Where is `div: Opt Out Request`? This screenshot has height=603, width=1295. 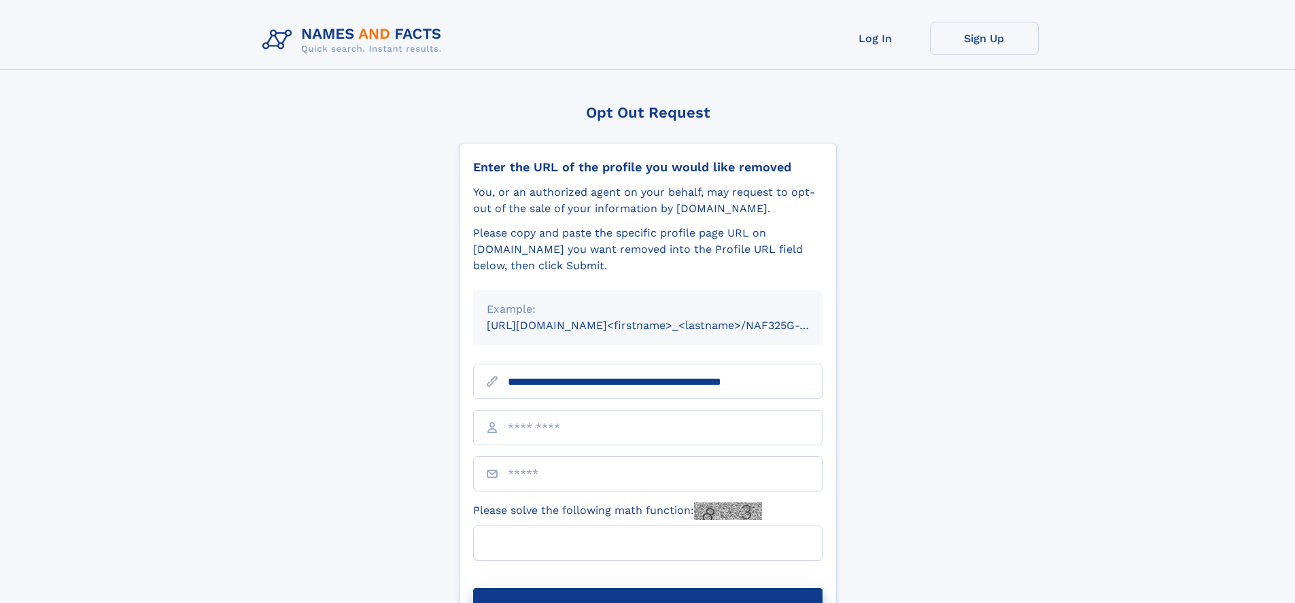
div: Opt Out Request is located at coordinates (648, 112).